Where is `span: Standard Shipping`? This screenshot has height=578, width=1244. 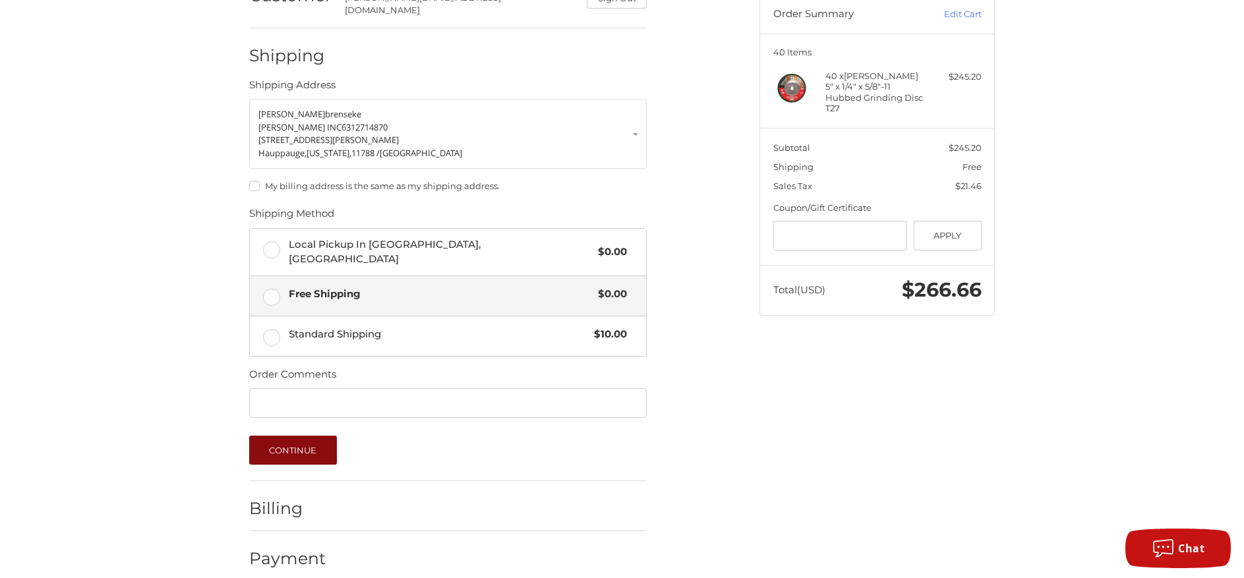
span: Standard Shipping is located at coordinates (438, 334).